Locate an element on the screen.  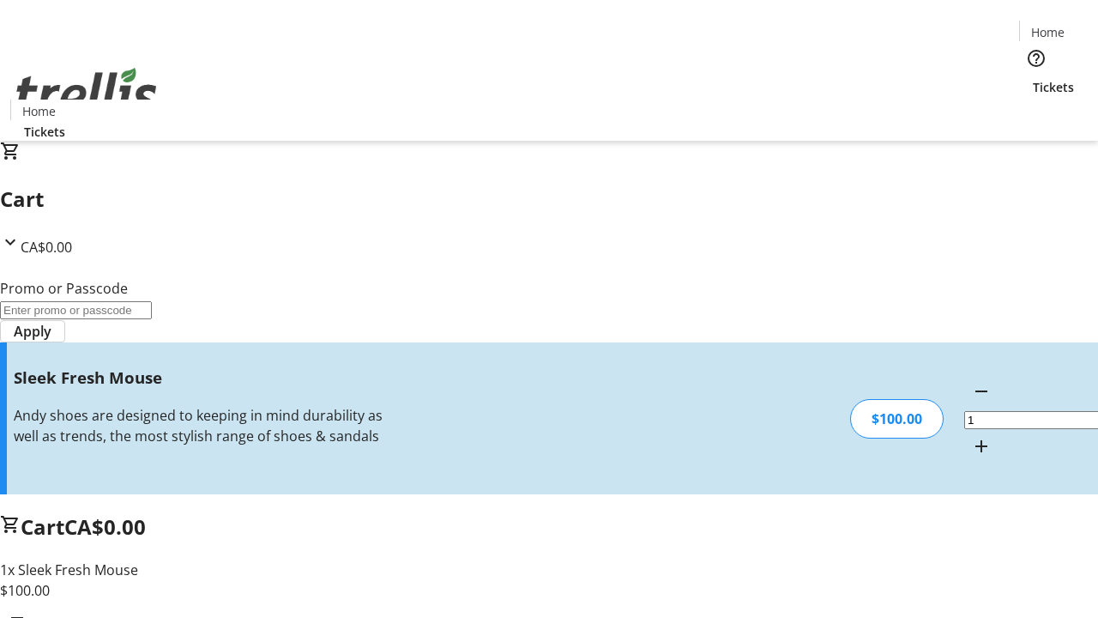
span: Apply is located at coordinates (33, 331).